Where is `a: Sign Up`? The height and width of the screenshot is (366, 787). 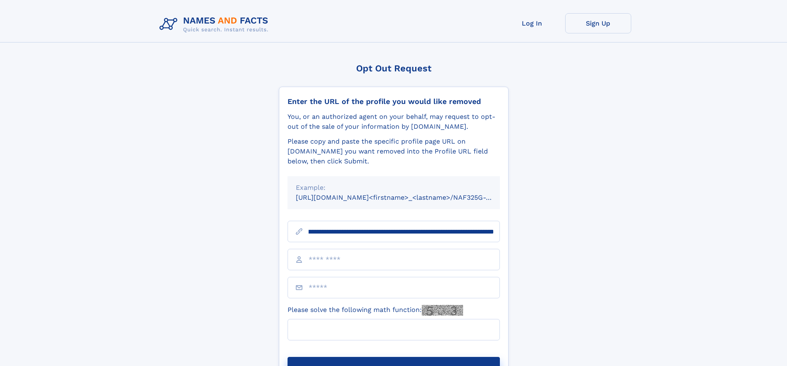 a: Sign Up is located at coordinates (598, 23).